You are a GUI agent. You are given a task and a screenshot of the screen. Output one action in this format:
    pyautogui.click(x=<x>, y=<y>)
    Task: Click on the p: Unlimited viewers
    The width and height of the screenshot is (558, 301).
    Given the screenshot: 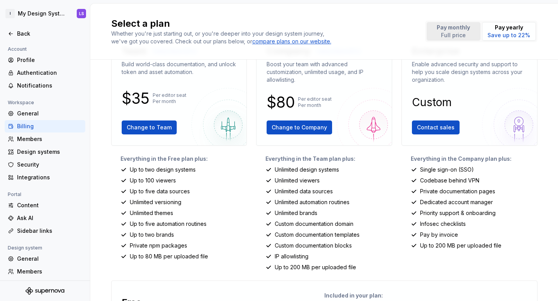 What is the action you would take?
    pyautogui.click(x=297, y=181)
    